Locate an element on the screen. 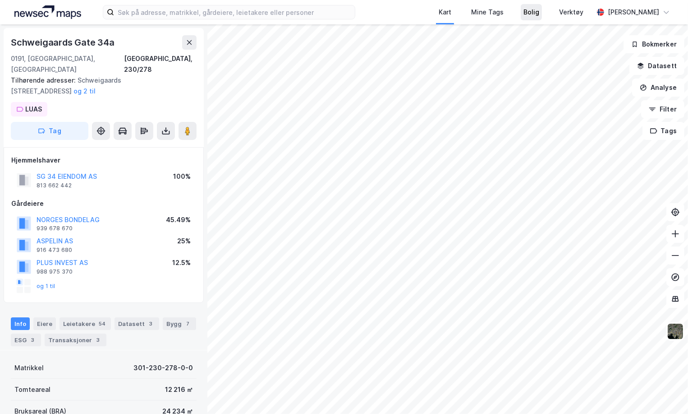  div: Gårdeiere is located at coordinates (104, 203).